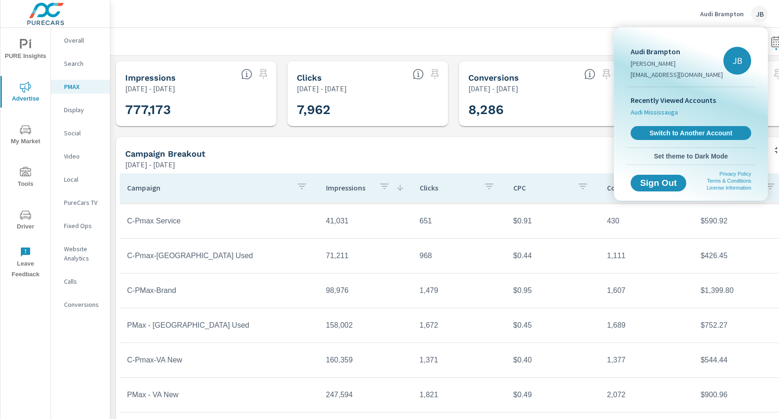 The width and height of the screenshot is (779, 419). Describe the element at coordinates (691, 156) in the screenshot. I see `span: Set theme to Dark Mode` at that location.